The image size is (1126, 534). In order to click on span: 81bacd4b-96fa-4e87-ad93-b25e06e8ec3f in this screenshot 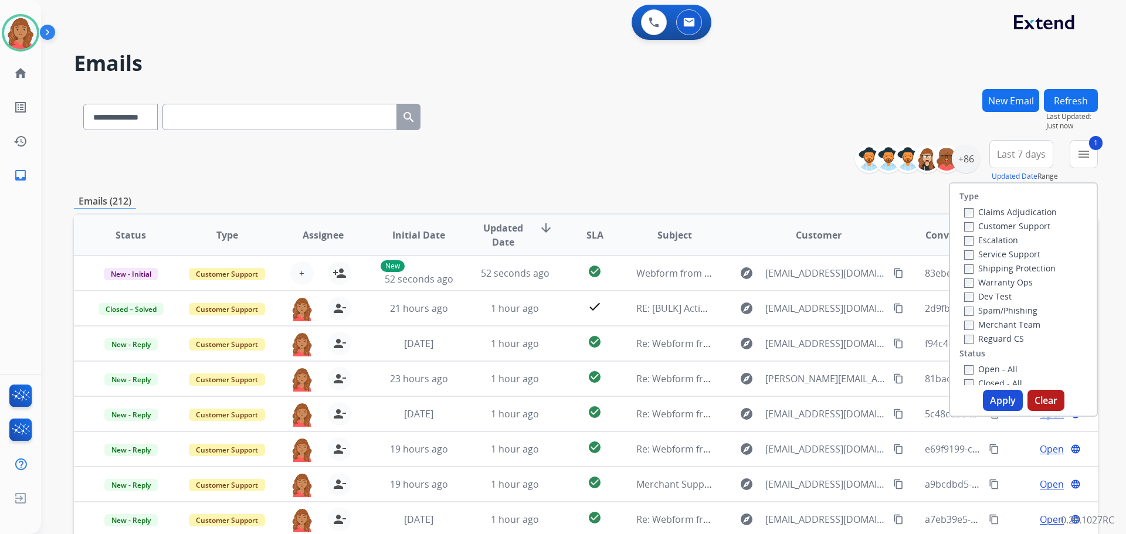, I will do `click(1014, 379)`.